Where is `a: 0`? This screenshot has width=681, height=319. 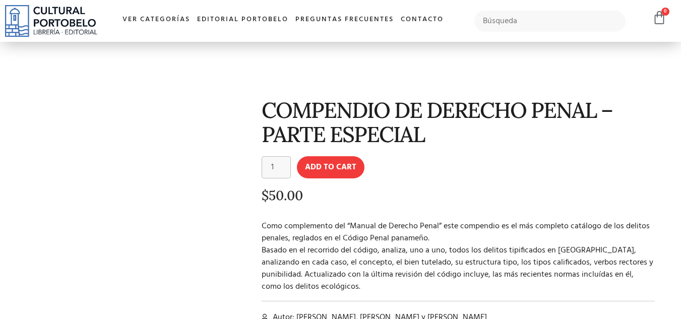 a: 0 is located at coordinates (660, 18).